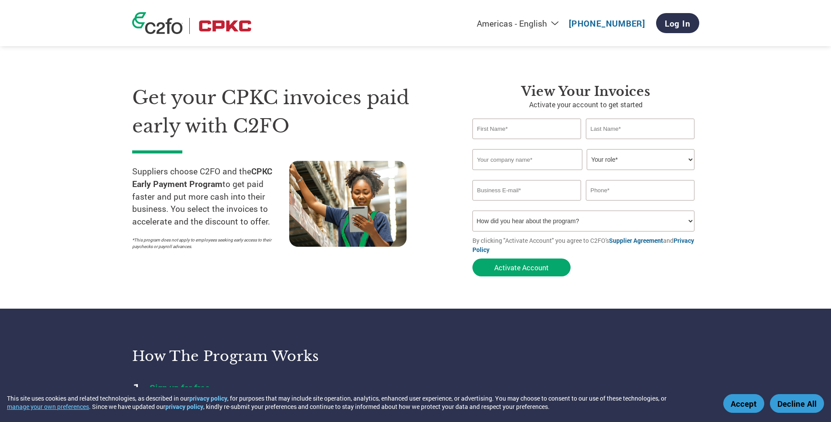  Describe the element at coordinates (640, 190) in the screenshot. I see `input: Phone*` at that location.